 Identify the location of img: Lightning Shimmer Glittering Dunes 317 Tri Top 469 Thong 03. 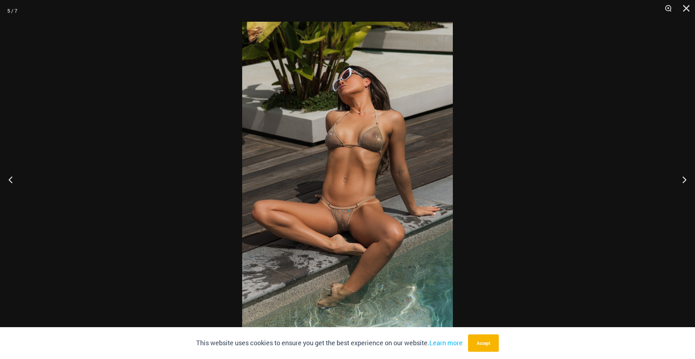
(348, 180).